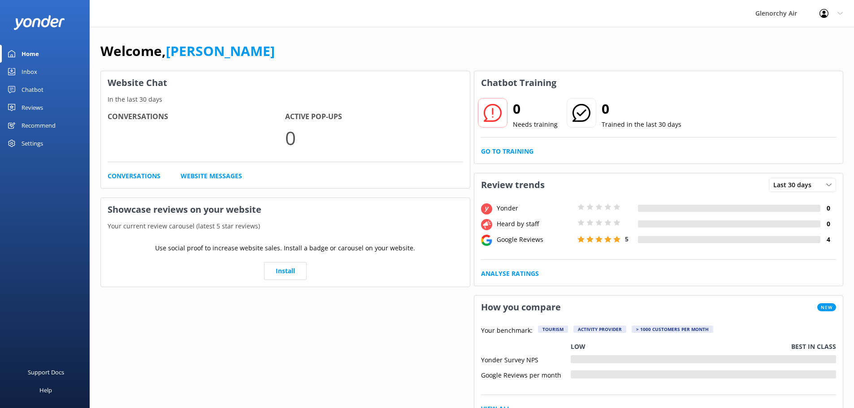 This screenshot has width=854, height=408. I want to click on div: Help, so click(46, 390).